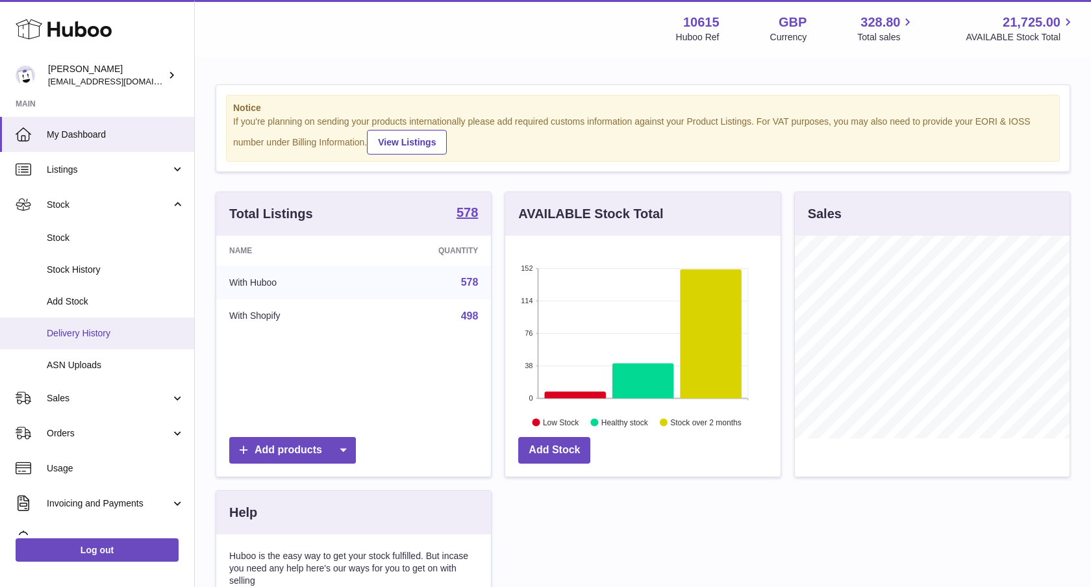 This screenshot has width=1091, height=587. I want to click on strong: 10615, so click(701, 22).